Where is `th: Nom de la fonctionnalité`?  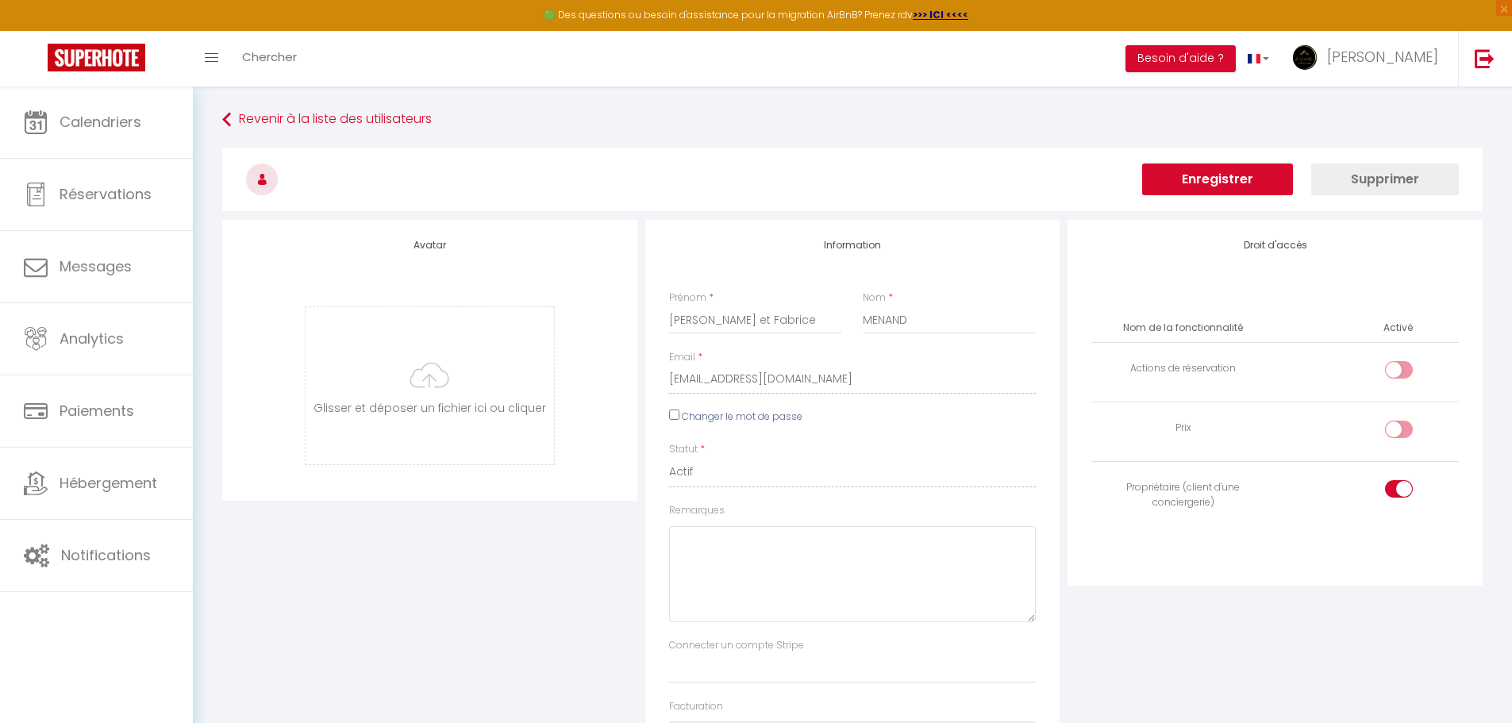 th: Nom de la fonctionnalité is located at coordinates (1182, 328).